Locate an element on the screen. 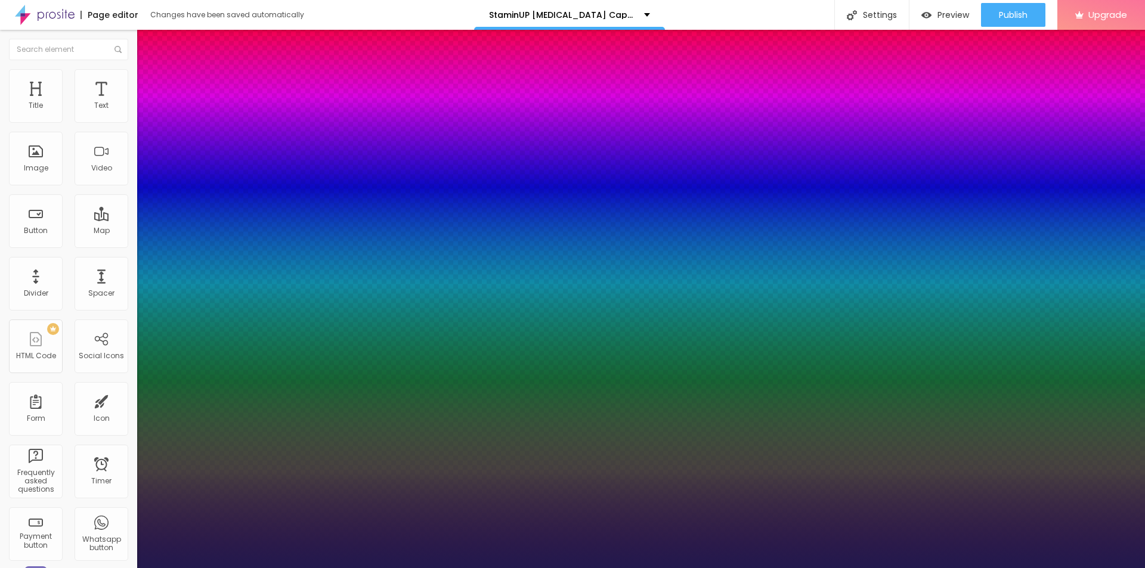 This screenshot has width=1145, height=568. div: Icon is located at coordinates (101, 419).